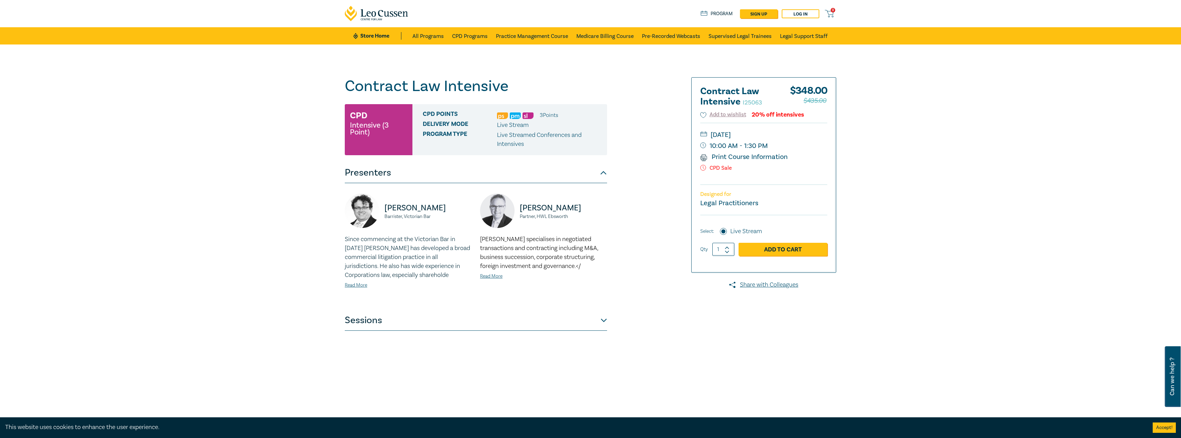 The image size is (1181, 438). What do you see at coordinates (563, 217) in the screenshot?
I see `small: Partner, HWL Ebsworth` at bounding box center [563, 217].